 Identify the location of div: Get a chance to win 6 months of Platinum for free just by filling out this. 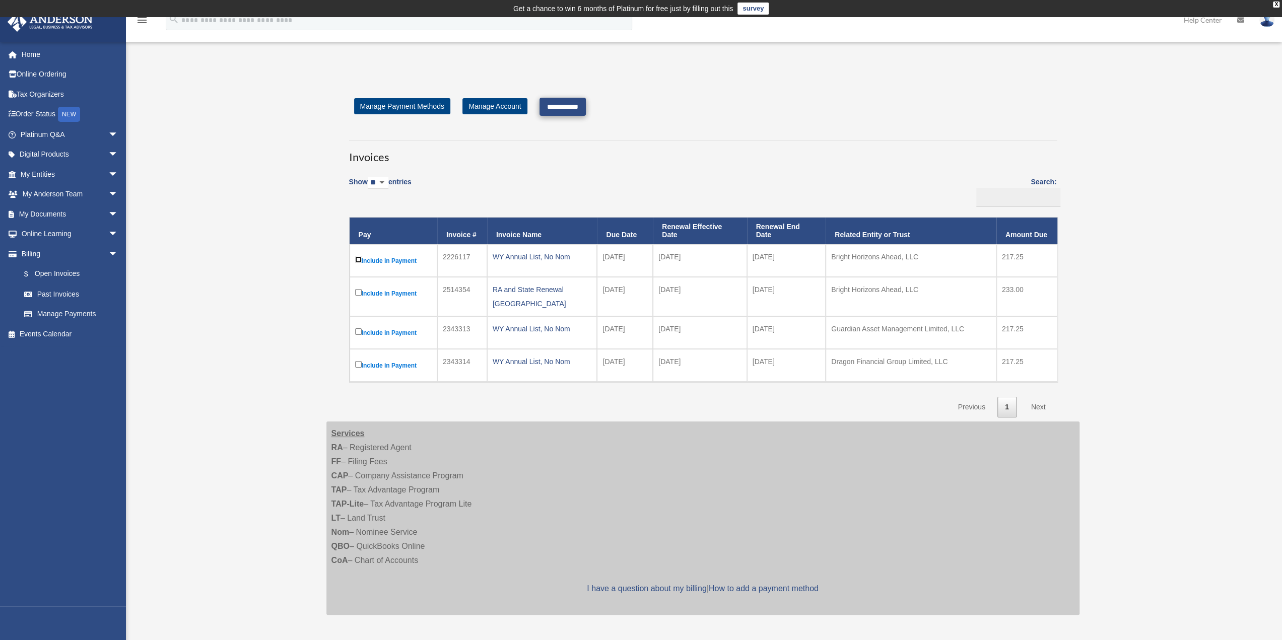
(623, 9).